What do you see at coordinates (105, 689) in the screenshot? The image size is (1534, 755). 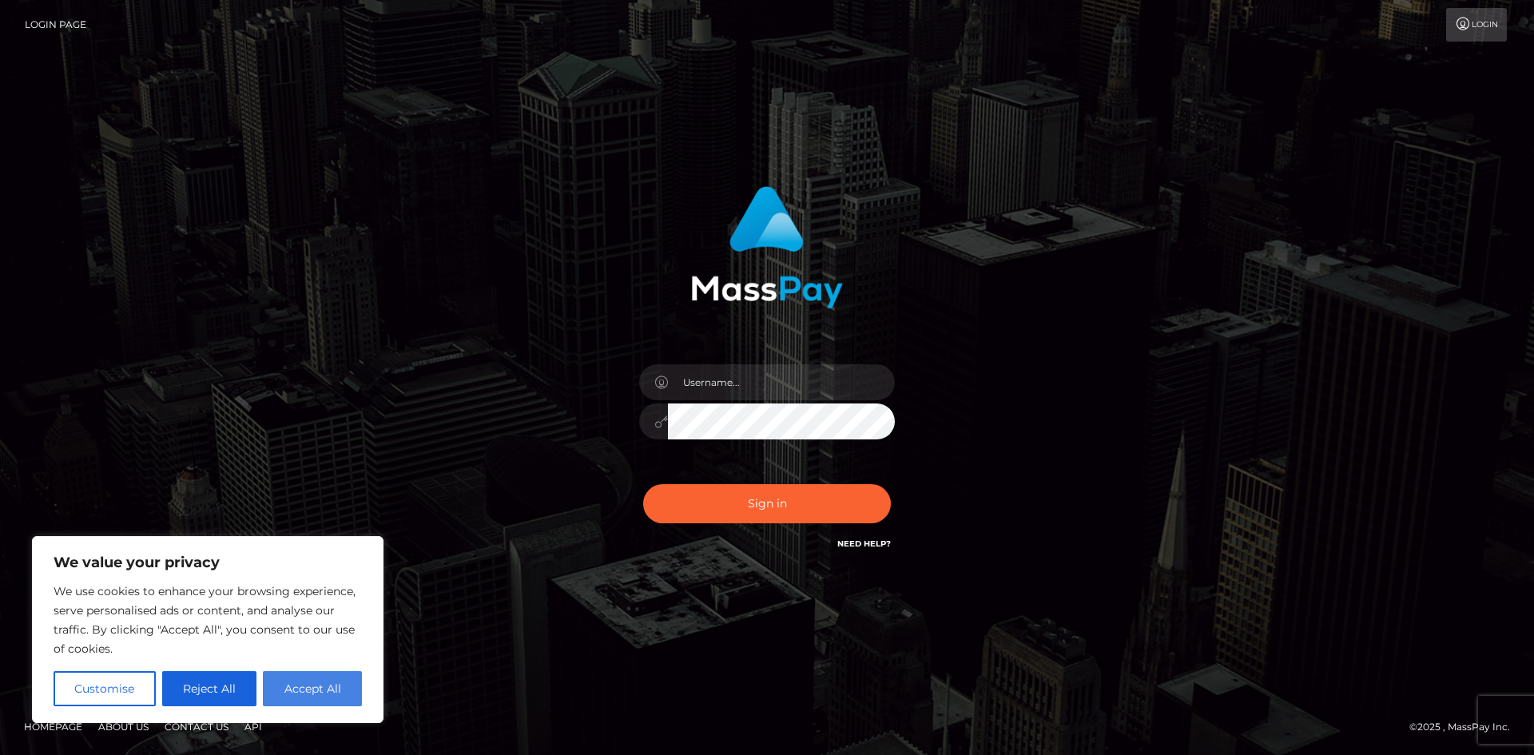 I see `button: Customise` at bounding box center [105, 689].